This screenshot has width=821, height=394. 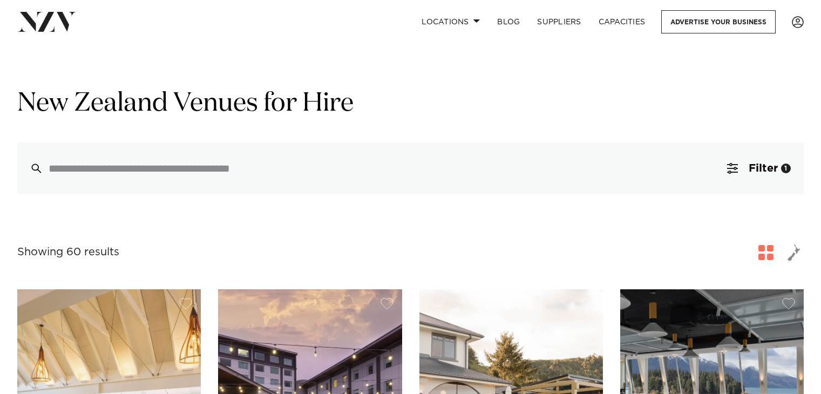 I want to click on img: nzv-logo.png, so click(x=46, y=22).